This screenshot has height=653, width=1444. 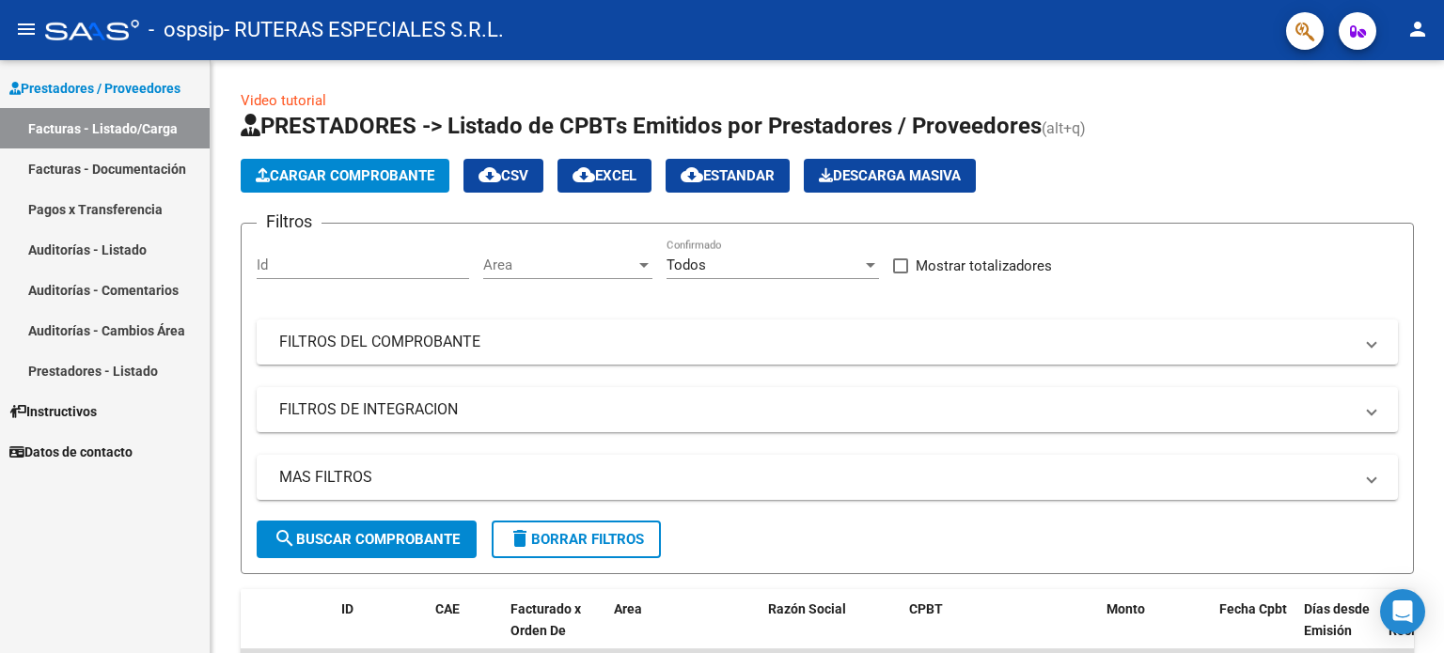 What do you see at coordinates (53, 412) in the screenshot?
I see `span: Instructivos` at bounding box center [53, 412].